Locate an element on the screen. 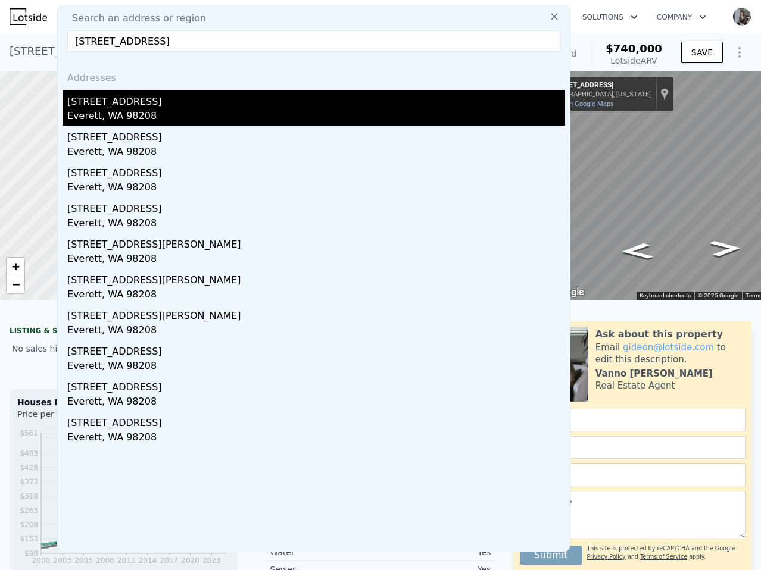  tspan: 2008 is located at coordinates (105, 561).